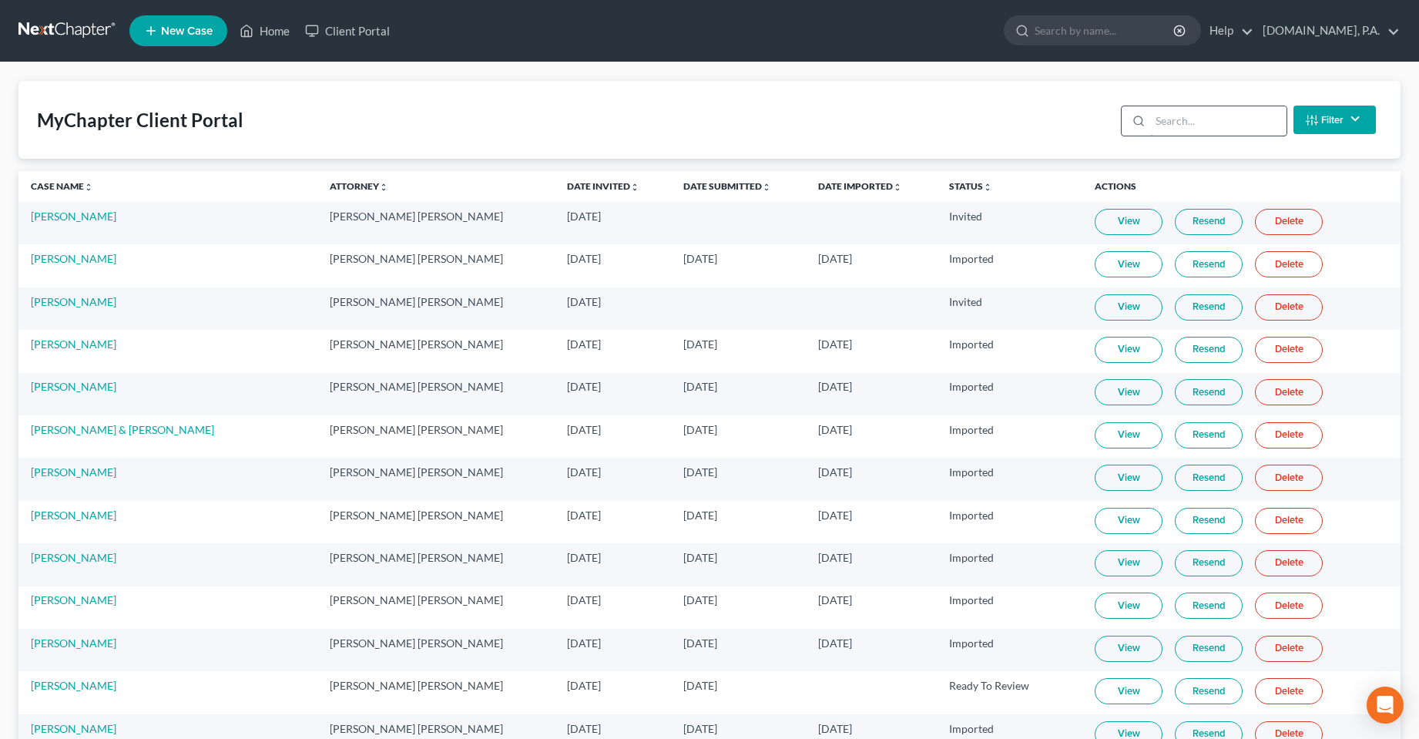 Image resolution: width=1419 pixels, height=739 pixels. What do you see at coordinates (359, 186) in the screenshot?
I see `a: Attorneyunfold_more` at bounding box center [359, 186].